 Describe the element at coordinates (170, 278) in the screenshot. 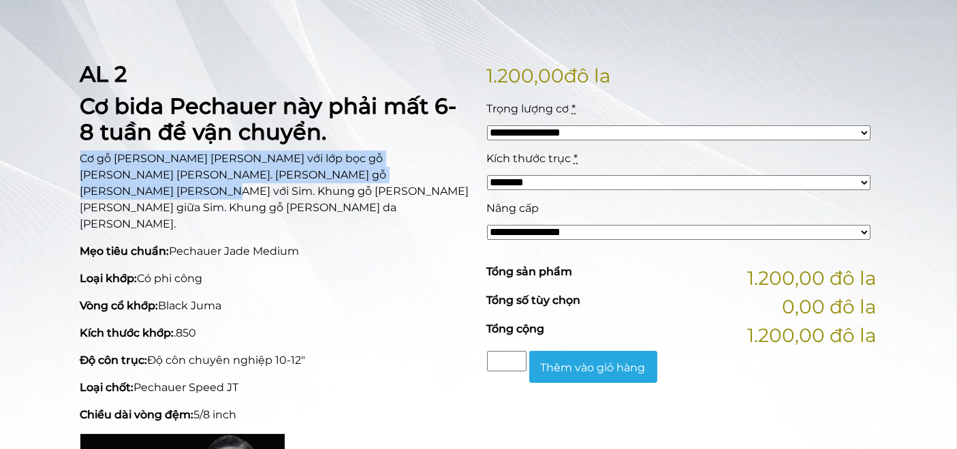

I see `font: Có phi công` at that location.